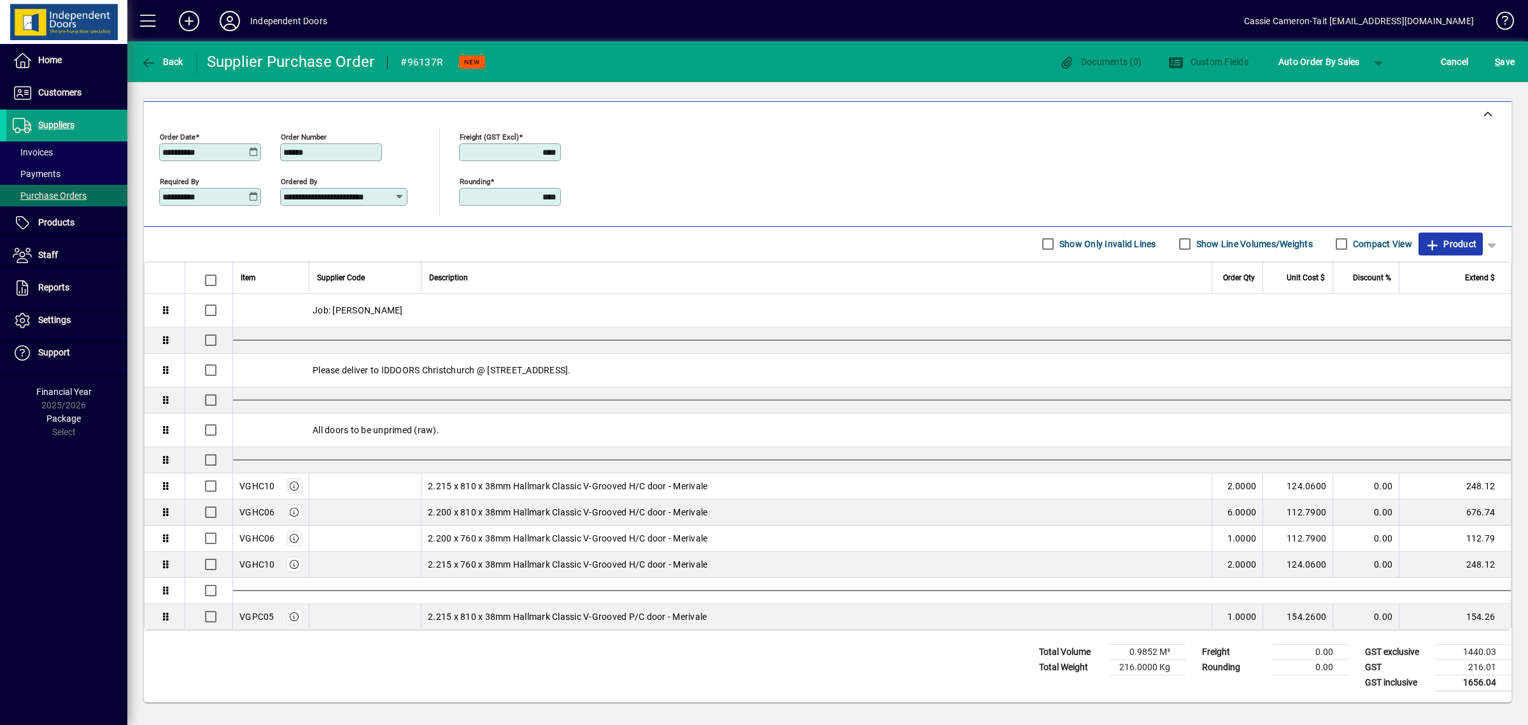 The image size is (1528, 725). What do you see at coordinates (50, 195) in the screenshot?
I see `span: Purchase Orders` at bounding box center [50, 195].